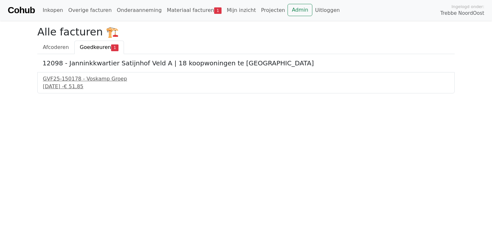 This screenshot has height=228, width=492. What do you see at coordinates (241, 10) in the screenshot?
I see `a: Mijn inzicht` at bounding box center [241, 10].